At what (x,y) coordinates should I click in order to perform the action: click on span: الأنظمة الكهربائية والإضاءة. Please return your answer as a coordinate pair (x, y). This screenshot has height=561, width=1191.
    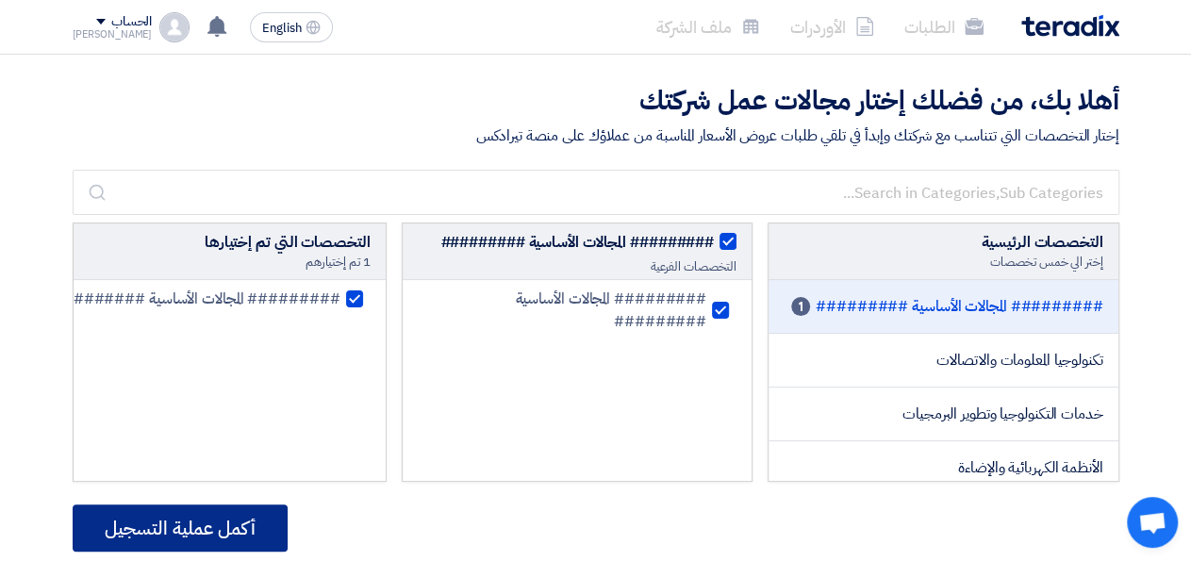
    Looking at the image, I should click on (1031, 468).